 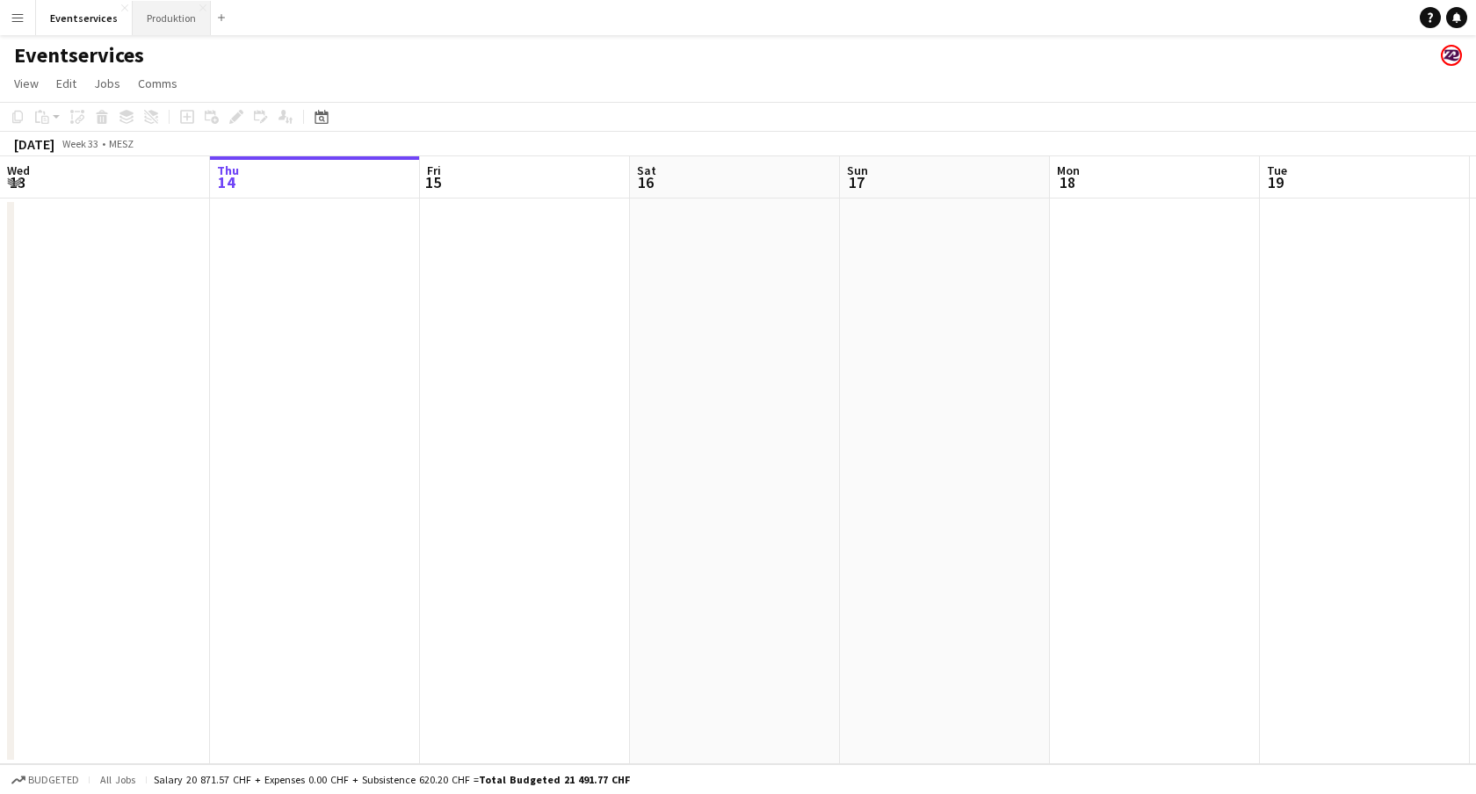 I want to click on a: Comms, so click(x=157, y=83).